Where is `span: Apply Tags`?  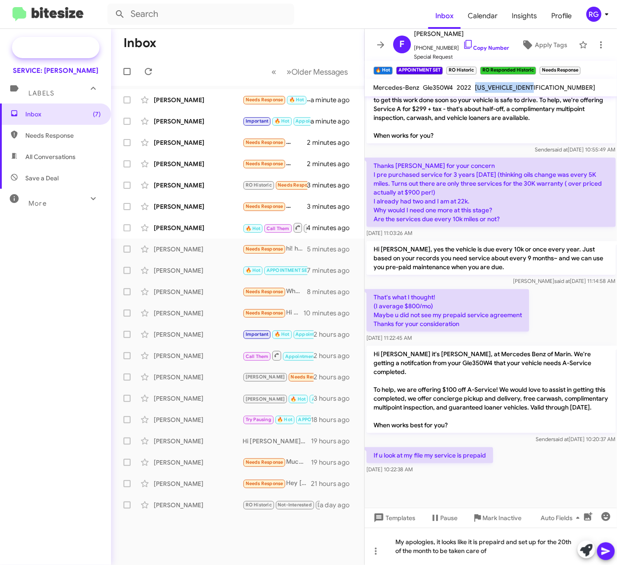
span: Apply Tags is located at coordinates (551, 45).